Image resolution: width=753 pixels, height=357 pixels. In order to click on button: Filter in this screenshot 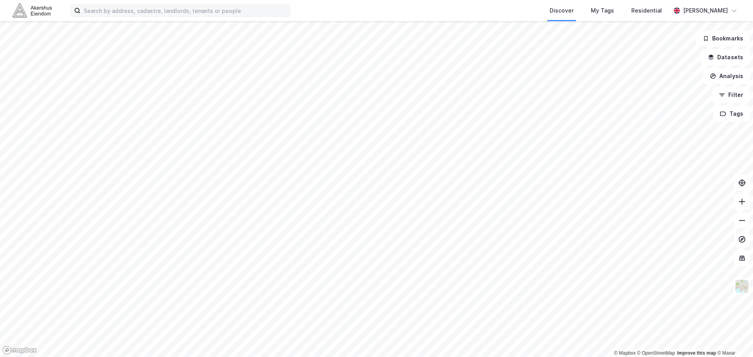, I will do `click(731, 95)`.